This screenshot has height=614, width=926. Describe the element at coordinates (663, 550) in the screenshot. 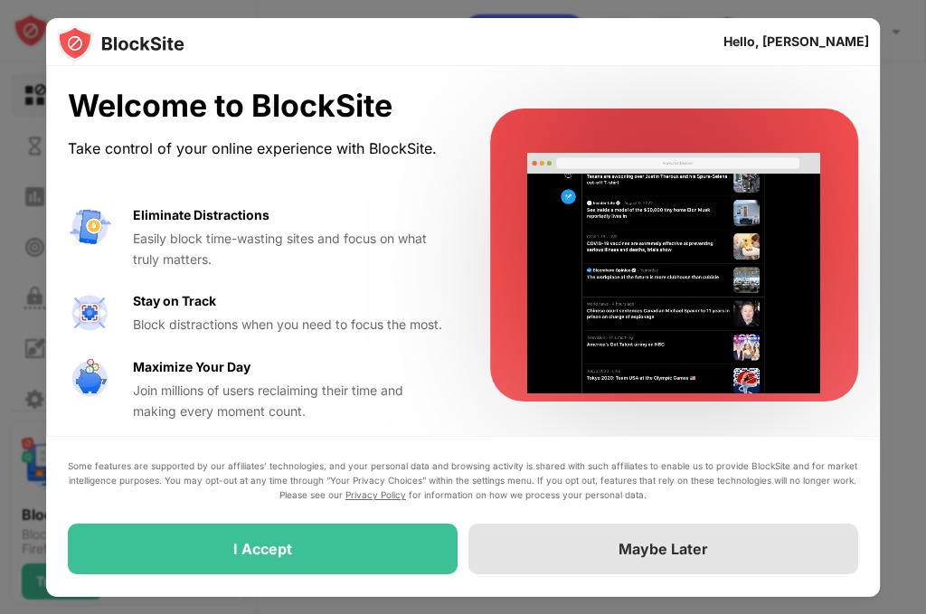

I see `div: Maybe Later` at that location.